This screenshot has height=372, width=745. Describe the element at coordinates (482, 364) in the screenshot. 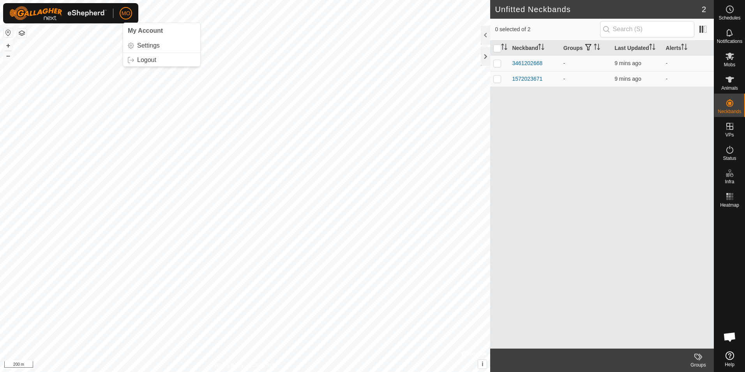

I see `span: i` at that location.